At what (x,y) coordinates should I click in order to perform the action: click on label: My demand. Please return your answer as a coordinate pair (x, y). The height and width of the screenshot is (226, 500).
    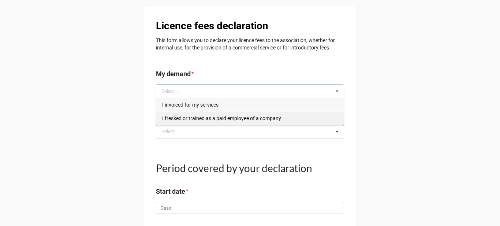
    Looking at the image, I should click on (173, 74).